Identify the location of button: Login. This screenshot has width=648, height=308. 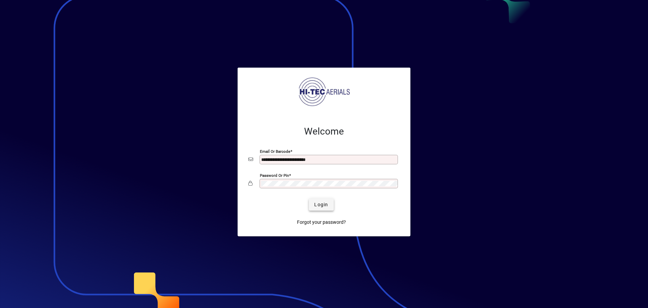
(321, 204).